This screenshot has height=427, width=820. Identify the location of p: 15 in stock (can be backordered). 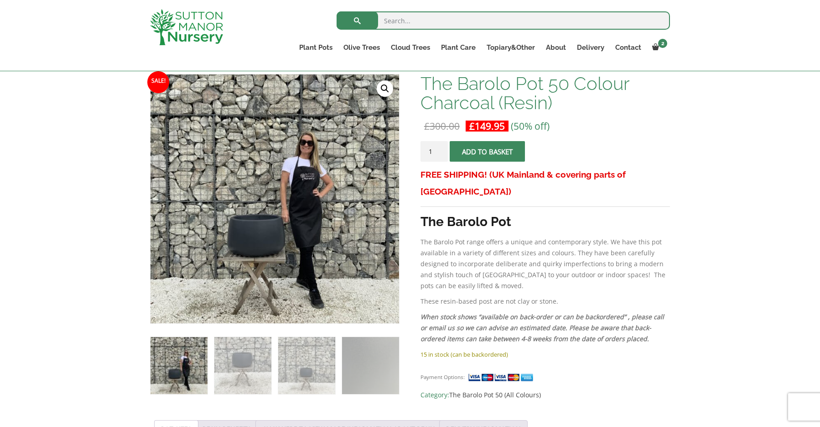
(545, 354).